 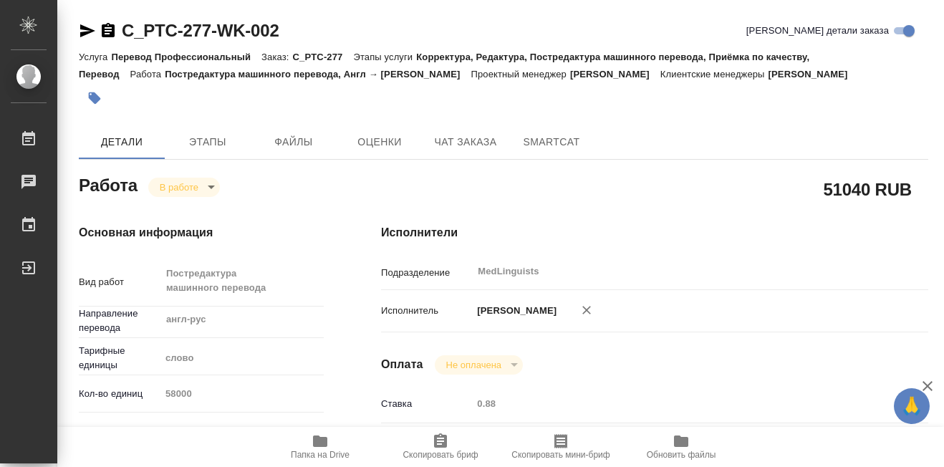 I want to click on p: C_PTC-277, so click(x=323, y=57).